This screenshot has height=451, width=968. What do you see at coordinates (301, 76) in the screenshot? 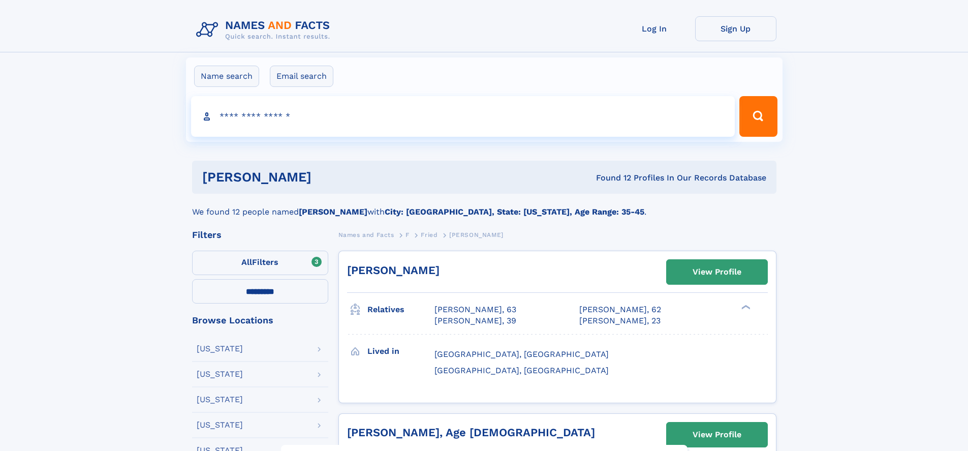
I see `label: Email search` at bounding box center [301, 76].